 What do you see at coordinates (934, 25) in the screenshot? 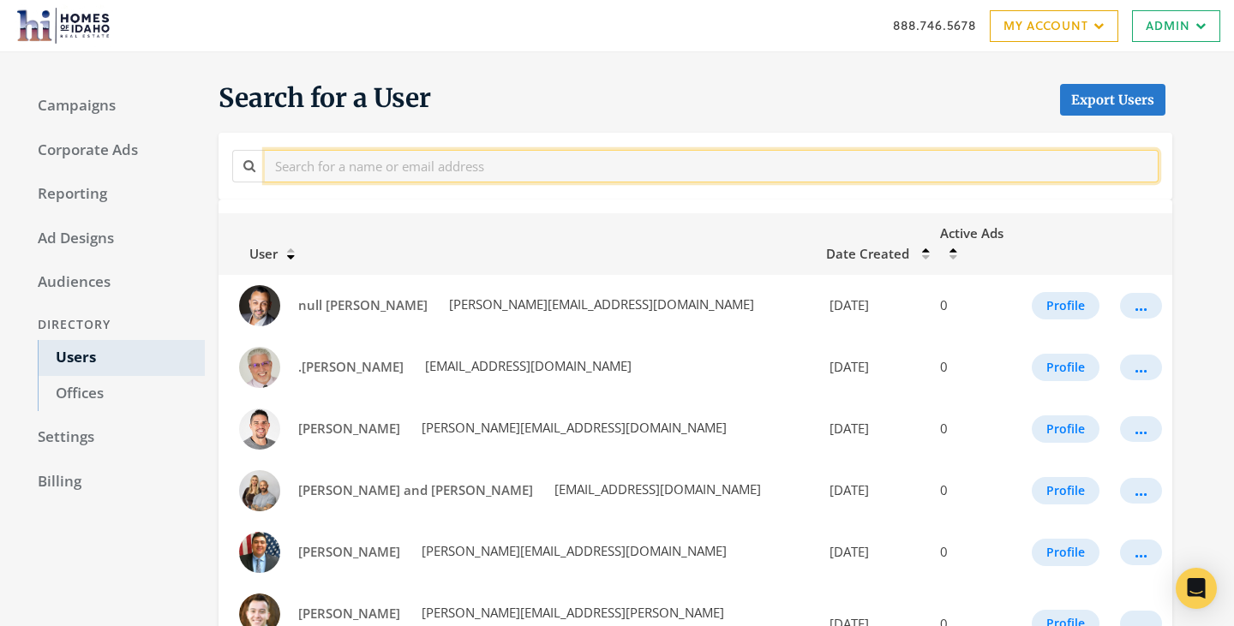
I see `a: 888.746.5678` at bounding box center [934, 25].